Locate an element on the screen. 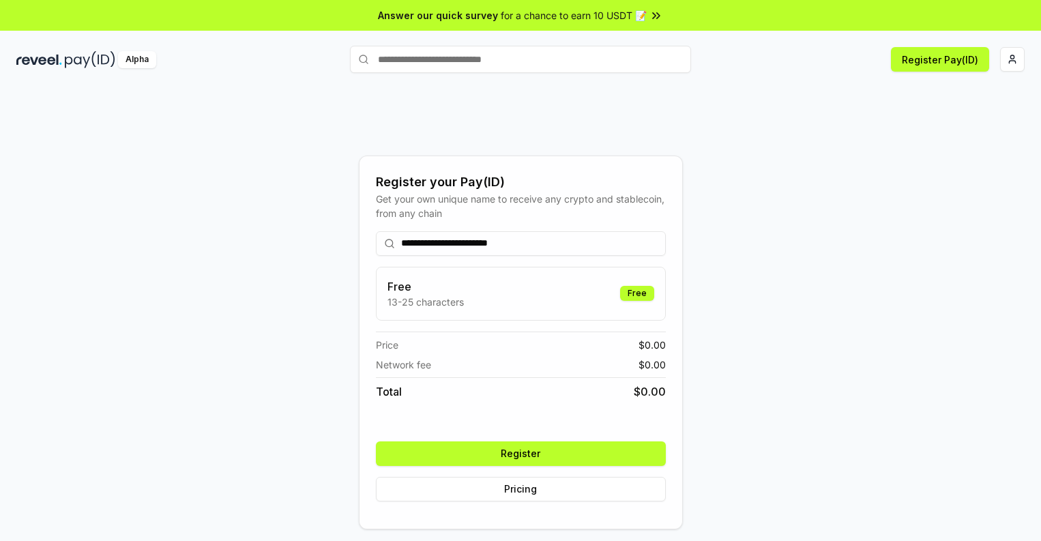 The height and width of the screenshot is (541, 1041). button: Pricing is located at coordinates (520, 489).